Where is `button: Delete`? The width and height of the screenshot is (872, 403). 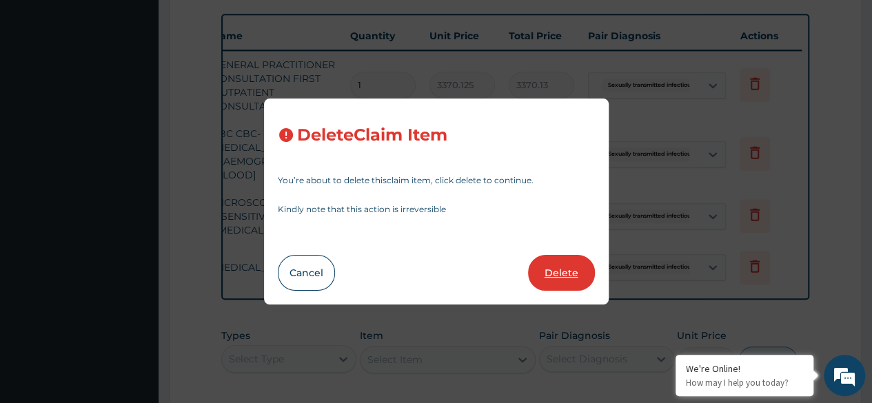 button: Delete is located at coordinates (561, 273).